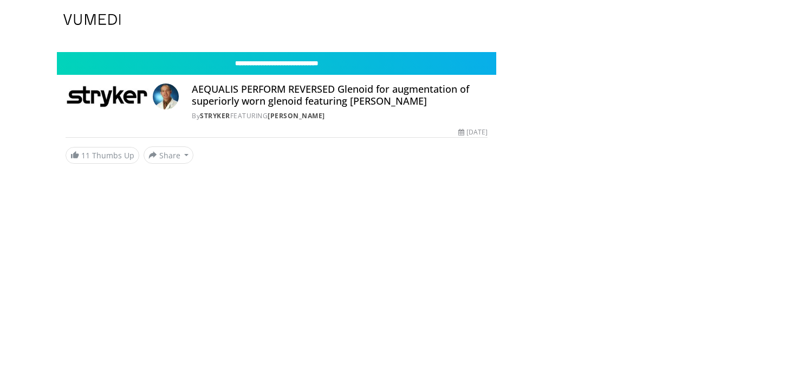 This screenshot has width=785, height=385. I want to click on a: 11 Thumbs Up, so click(102, 155).